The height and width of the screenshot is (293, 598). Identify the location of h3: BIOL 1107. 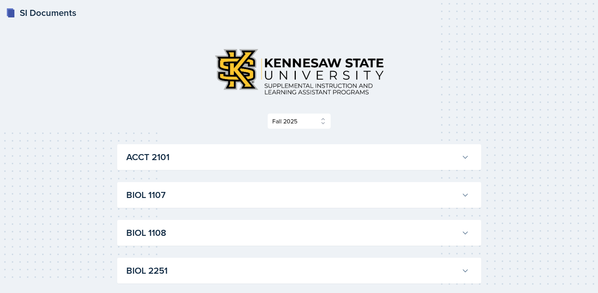
(292, 195).